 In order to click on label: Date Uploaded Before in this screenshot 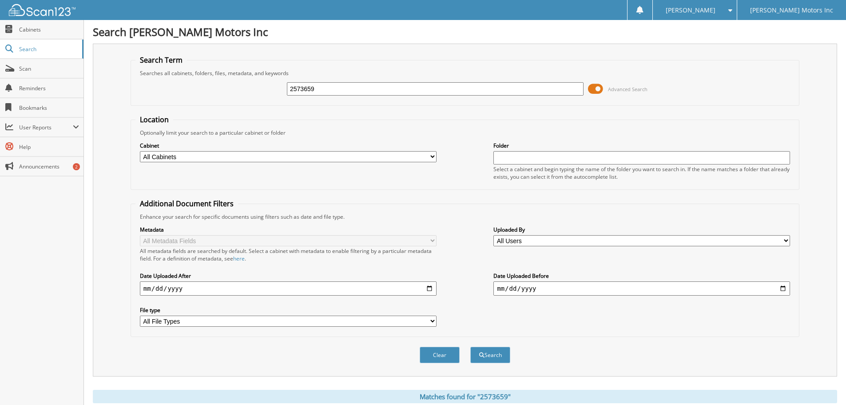, I will do `click(642, 275)`.